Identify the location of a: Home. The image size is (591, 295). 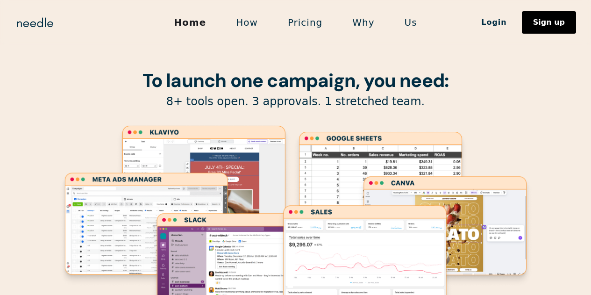
(190, 22).